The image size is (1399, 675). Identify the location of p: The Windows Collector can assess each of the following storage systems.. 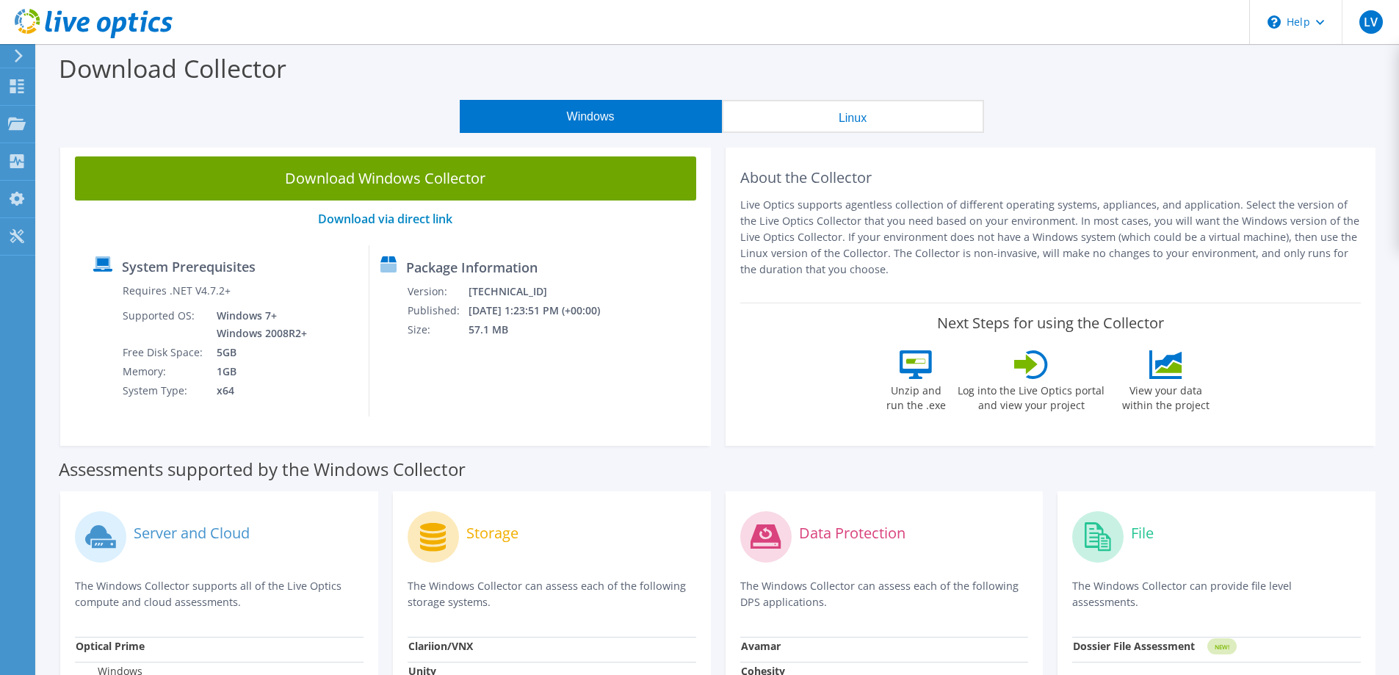
(552, 594).